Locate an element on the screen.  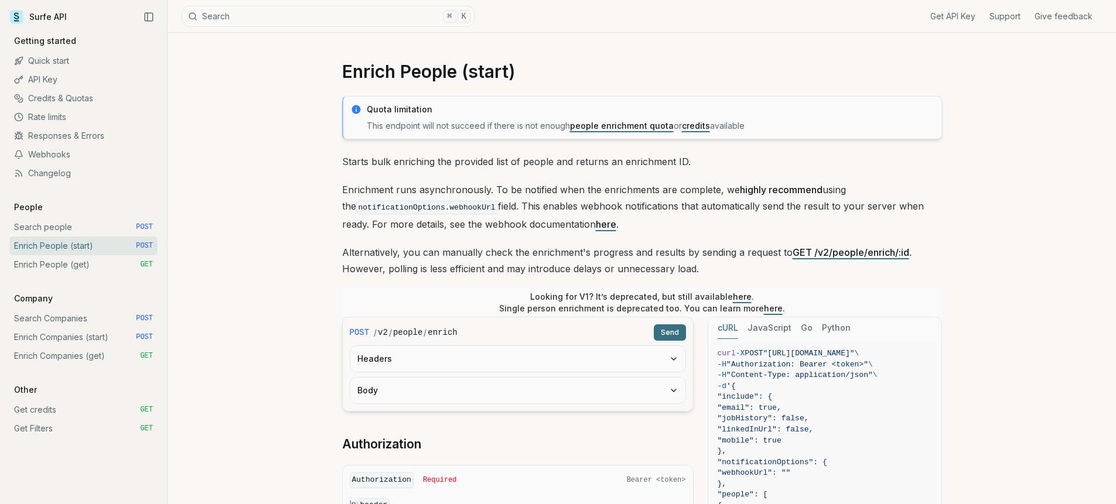
a: Credits & Quotas is located at coordinates (83, 98).